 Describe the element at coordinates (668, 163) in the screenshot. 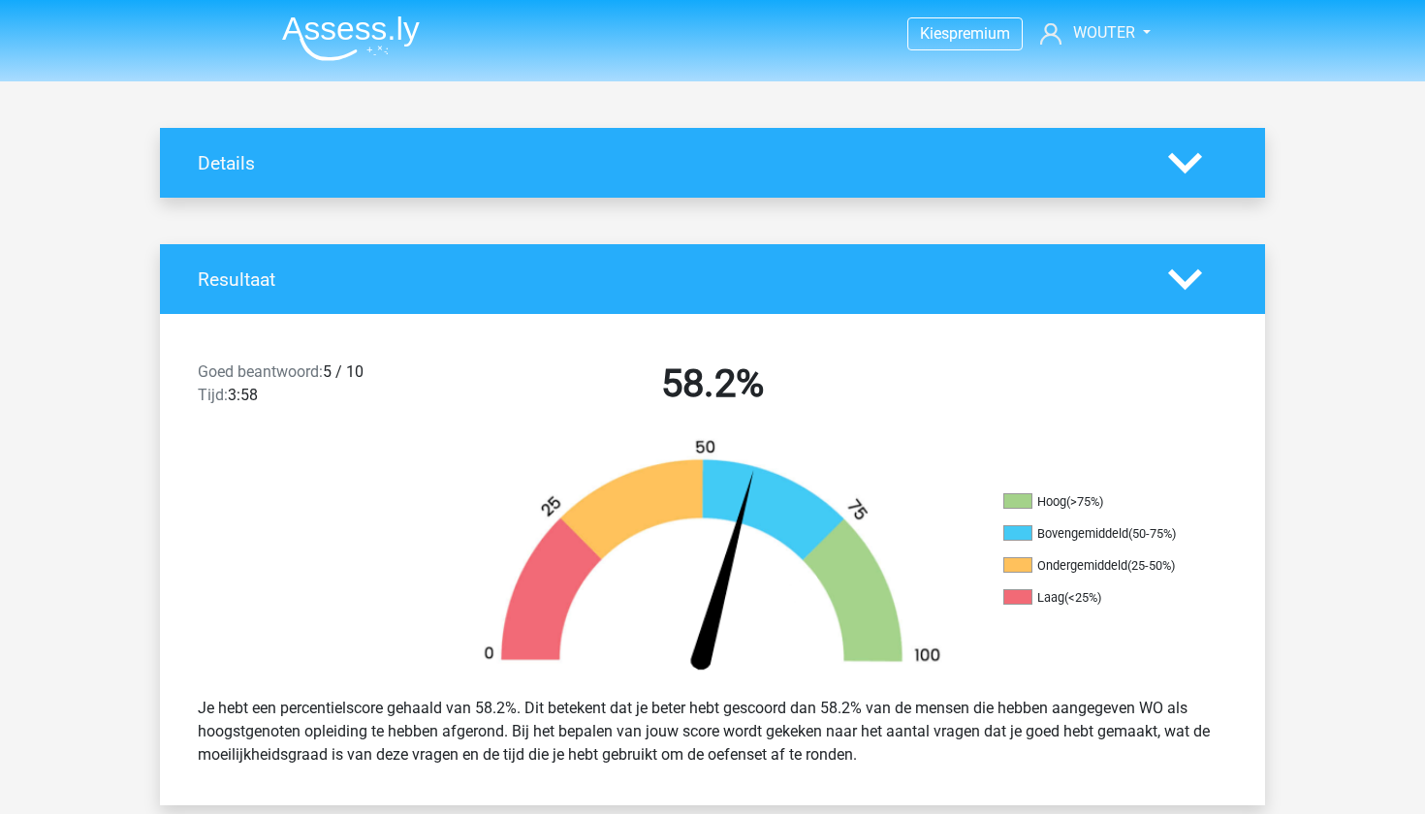

I see `h4: Details` at that location.